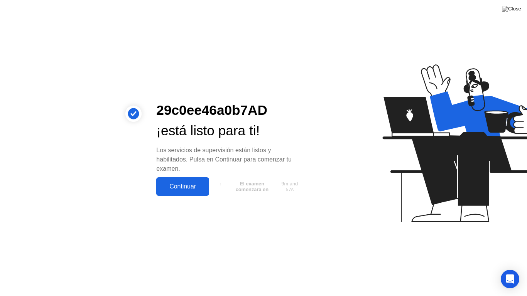 The image size is (527, 296). What do you see at coordinates (510, 279) in the screenshot?
I see `div: Open Intercom Messenger` at bounding box center [510, 279].